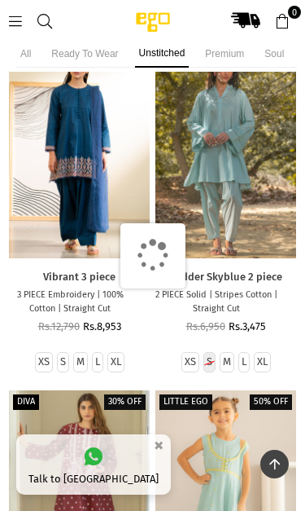  Describe the element at coordinates (206, 326) in the screenshot. I see `span: Rs.6,950` at that location.